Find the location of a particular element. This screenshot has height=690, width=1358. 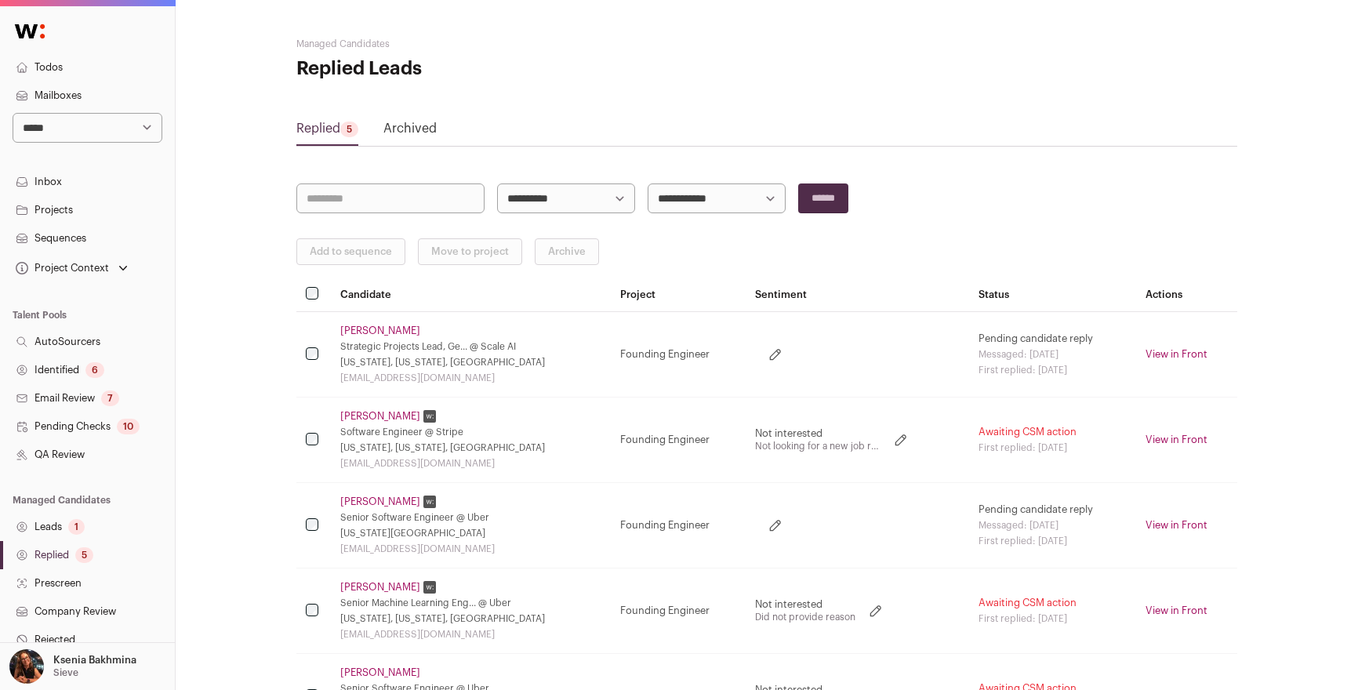

th: Status is located at coordinates (1052, 295).